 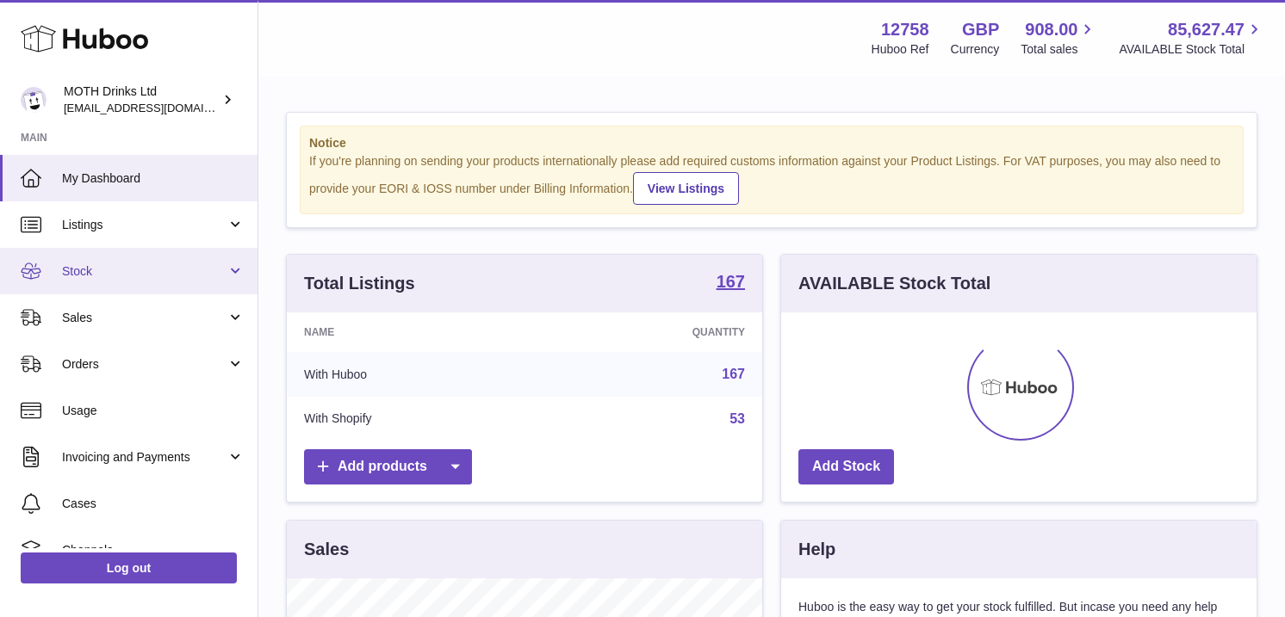 I want to click on strong: 167, so click(x=730, y=282).